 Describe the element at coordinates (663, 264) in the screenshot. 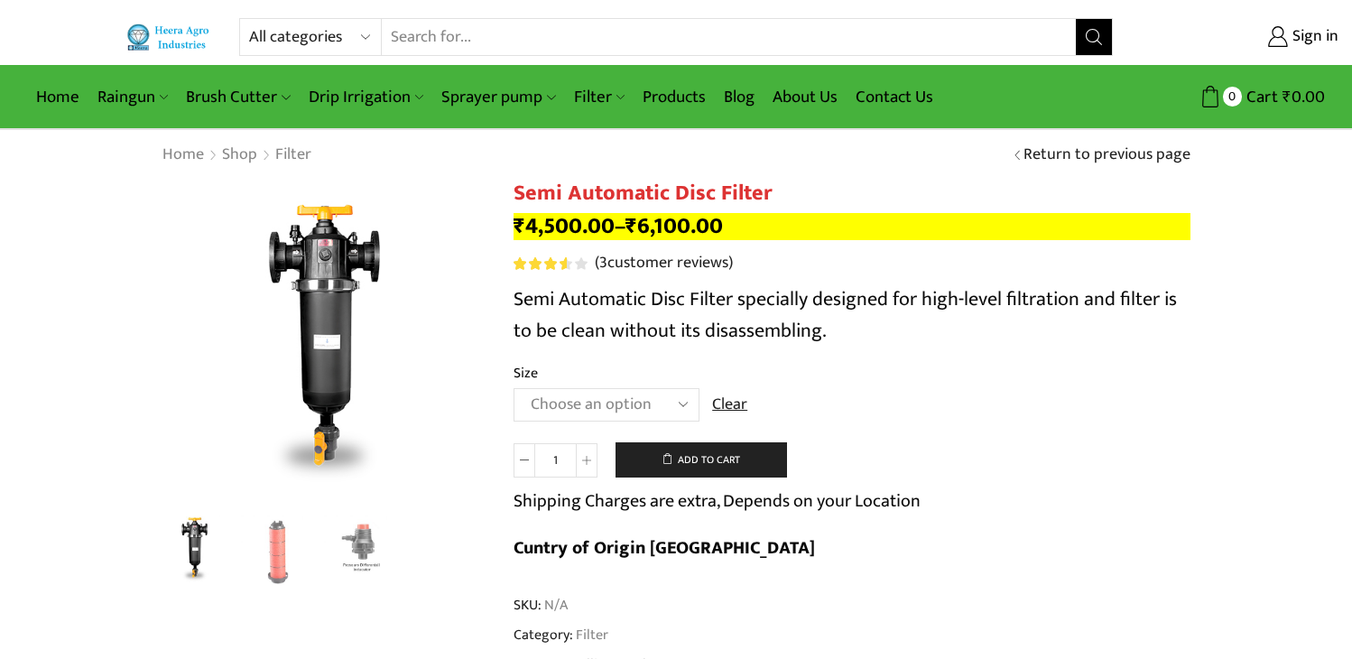

I see `a: (3customer reviews)` at that location.